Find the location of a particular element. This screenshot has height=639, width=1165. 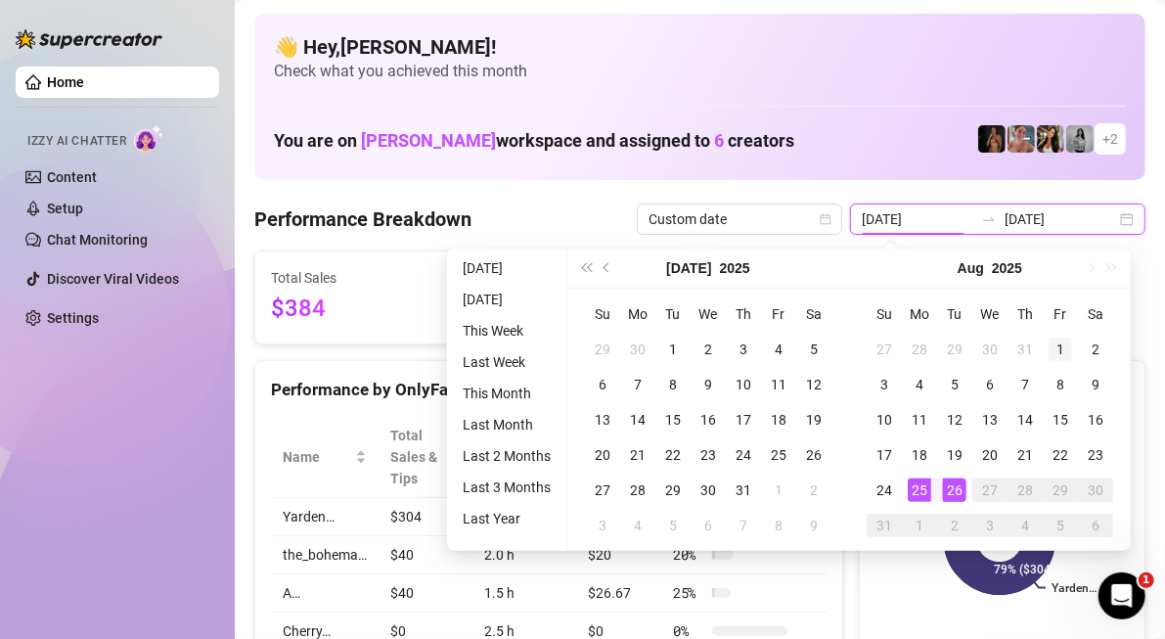

td: 2025-07-14 is located at coordinates (638, 420).